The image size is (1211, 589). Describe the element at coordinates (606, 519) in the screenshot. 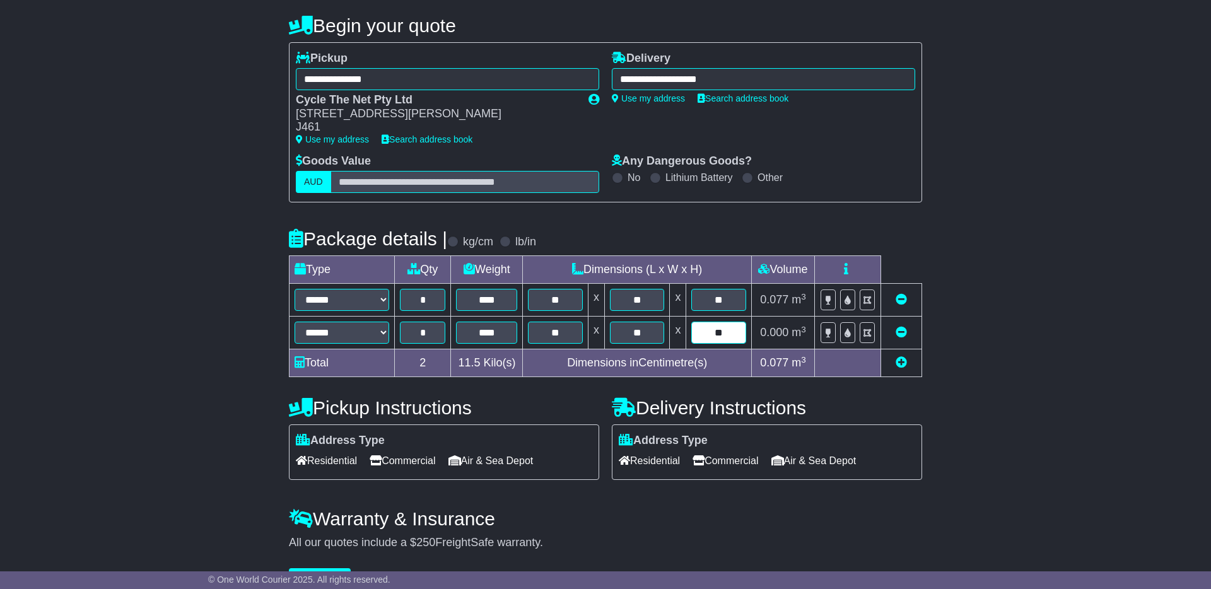

I see `h4: Warranty & Insurance` at that location.